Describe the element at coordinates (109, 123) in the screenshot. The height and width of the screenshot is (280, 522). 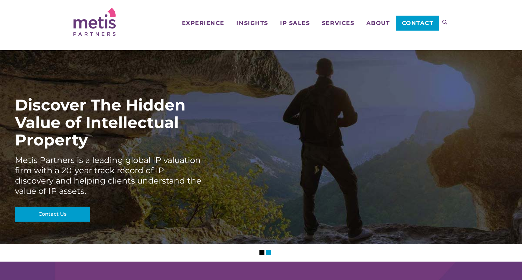
I see `div: Discover The Hidden Value of Intellectual Property` at that location.